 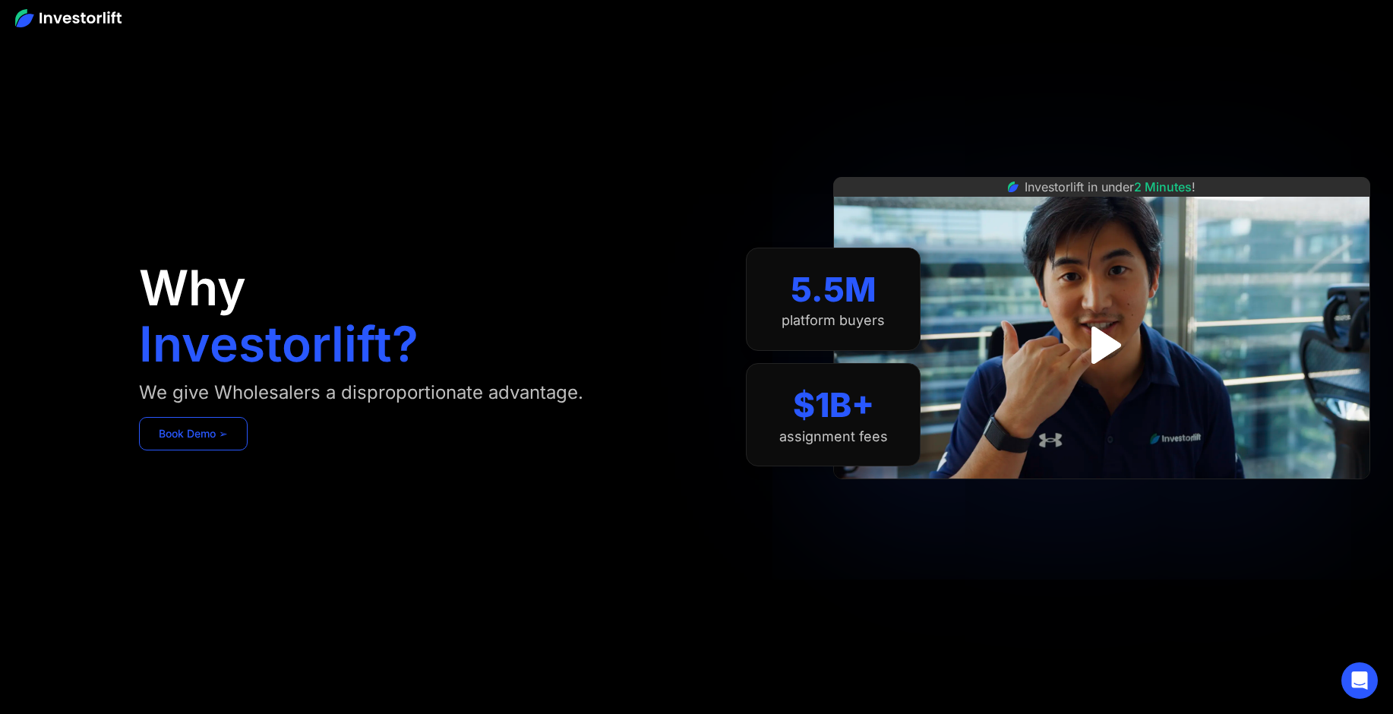 I want to click on a: Book Demo ➢, so click(x=193, y=434).